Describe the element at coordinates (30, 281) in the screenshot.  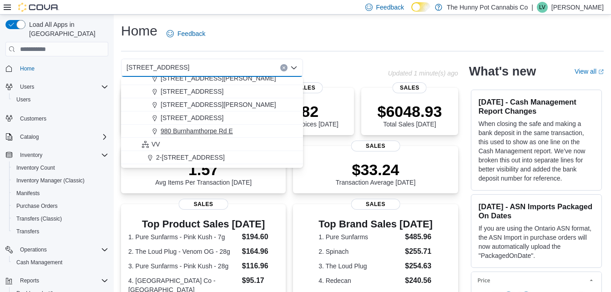
I see `span: Reports` at that location.